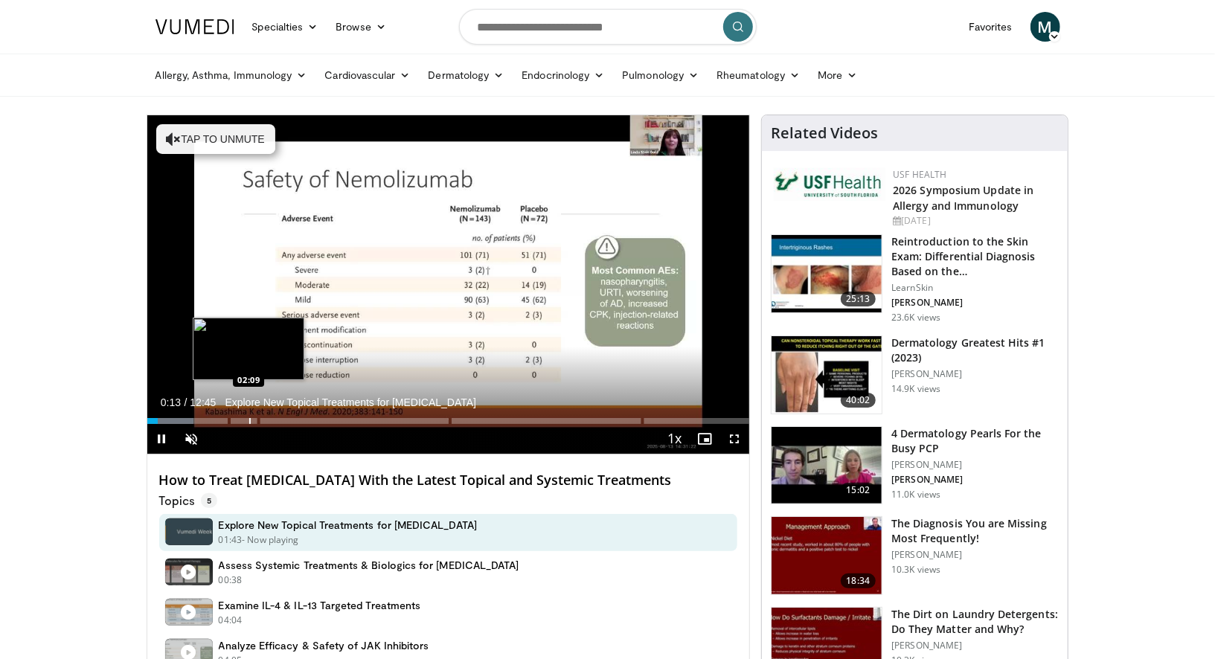 This screenshot has width=1215, height=659. I want to click on span: 18:34, so click(859, 581).